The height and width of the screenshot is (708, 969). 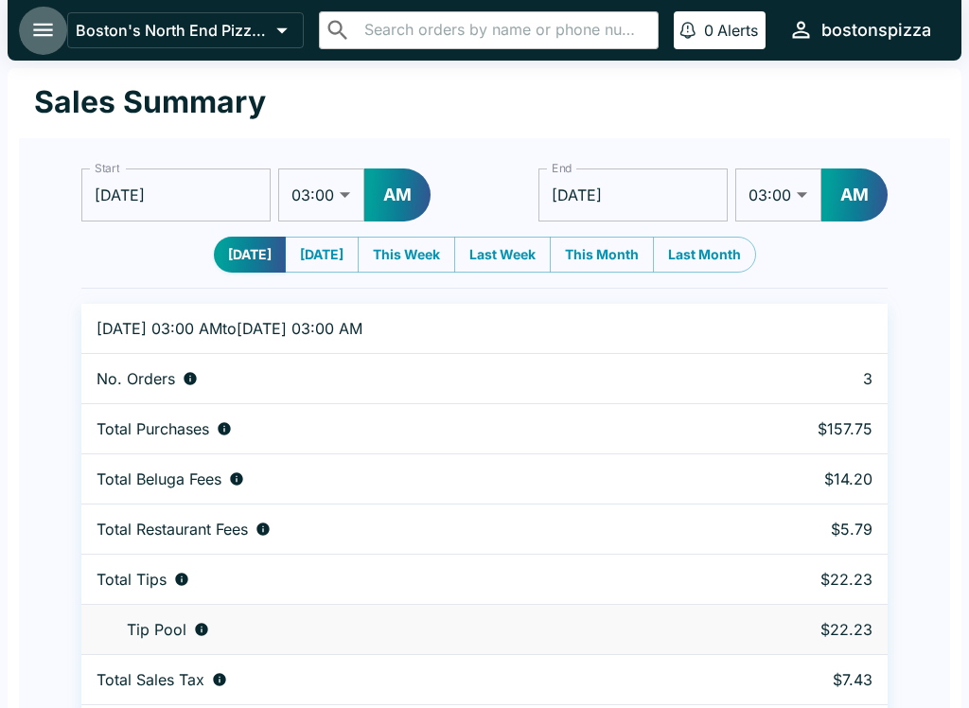 What do you see at coordinates (172, 30) in the screenshot?
I see `p: Boston's North End Pizza Bakery` at bounding box center [172, 30].